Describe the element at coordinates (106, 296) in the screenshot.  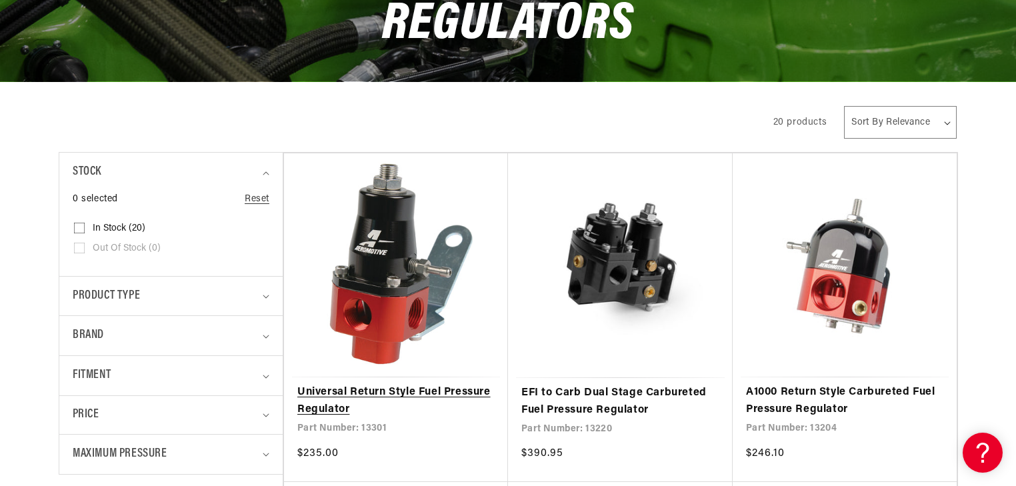
I see `span: Product type` at that location.